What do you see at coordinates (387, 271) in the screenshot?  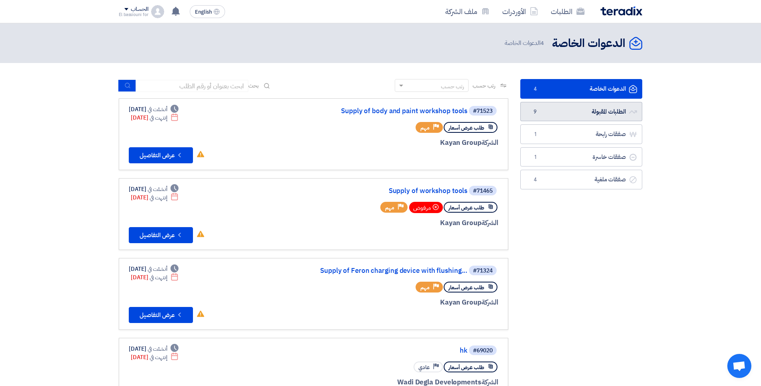 I see `a: Supply of Feron charging device with flushing...` at bounding box center [387, 271].